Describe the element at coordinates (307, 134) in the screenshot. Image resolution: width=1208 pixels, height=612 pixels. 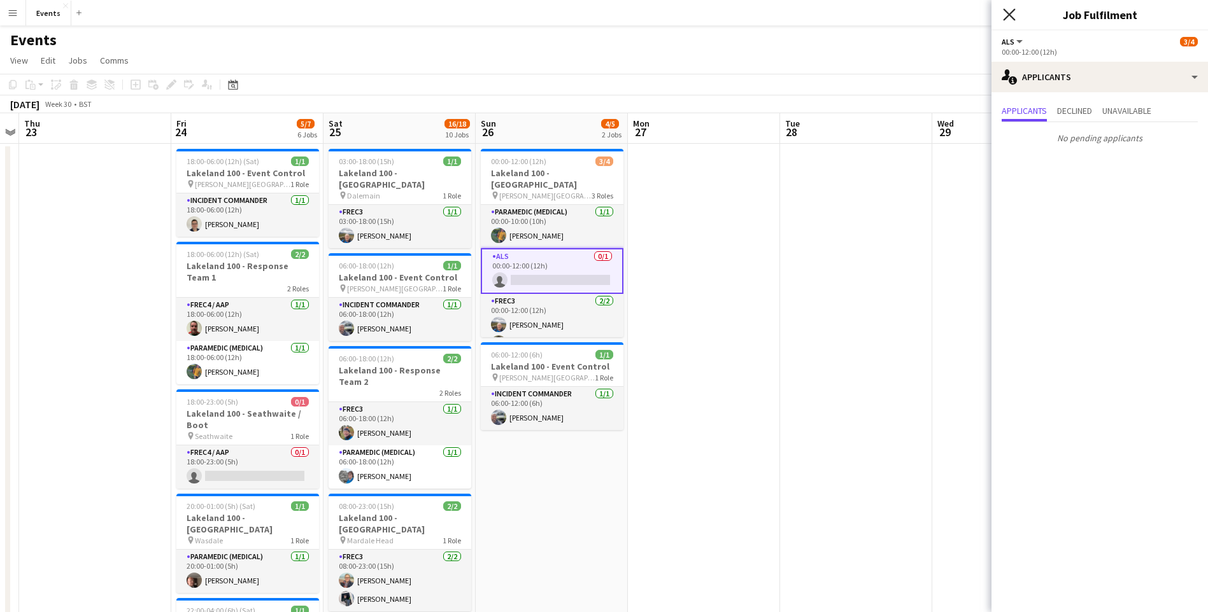
I see `div: 6 Jobs` at that location.